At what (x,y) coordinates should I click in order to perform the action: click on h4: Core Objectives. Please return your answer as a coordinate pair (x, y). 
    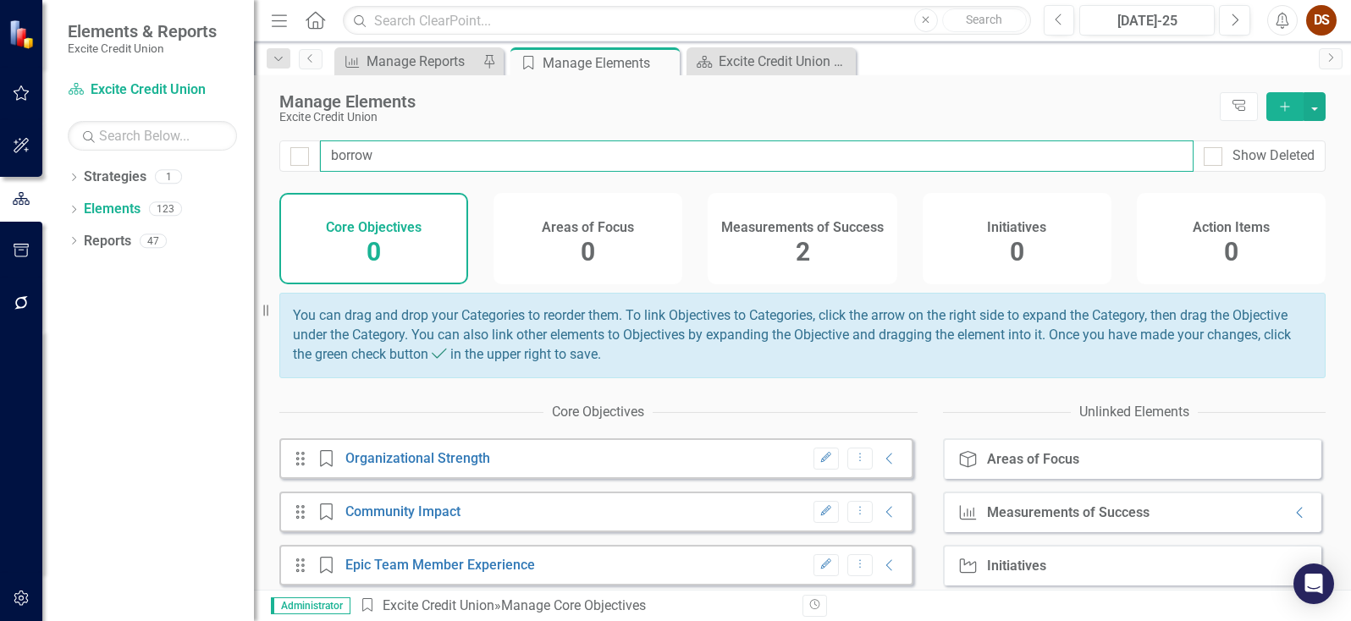
    Looking at the image, I should click on (373, 228).